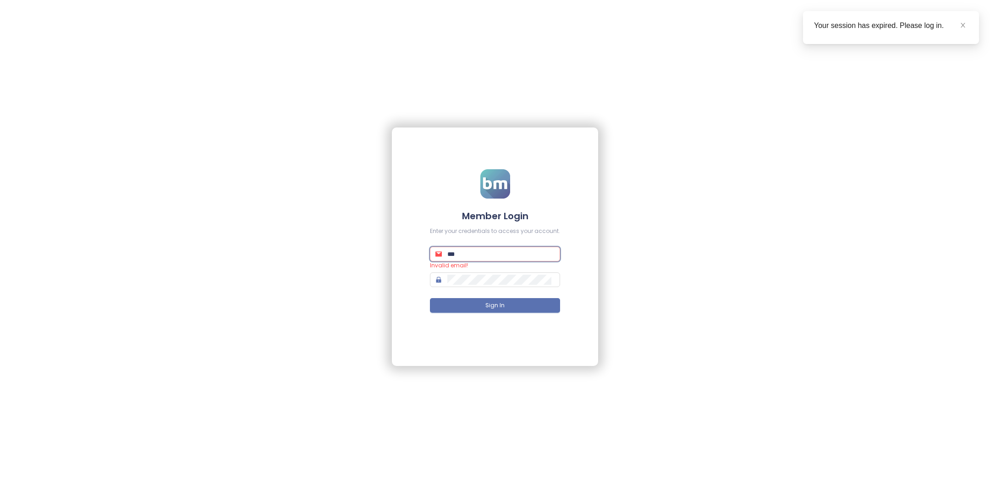 The height and width of the screenshot is (493, 990). What do you see at coordinates (495, 265) in the screenshot?
I see `div: Invalid email!` at bounding box center [495, 265].